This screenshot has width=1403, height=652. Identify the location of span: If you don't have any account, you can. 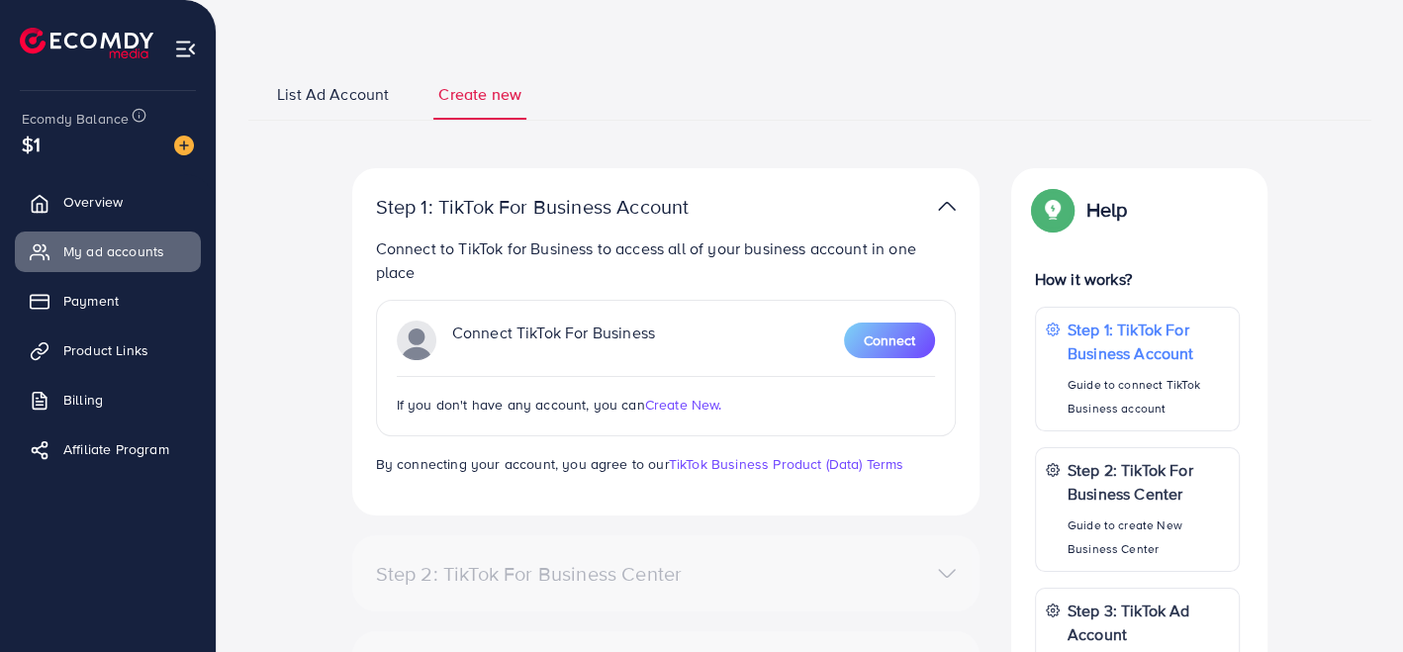
(520, 405).